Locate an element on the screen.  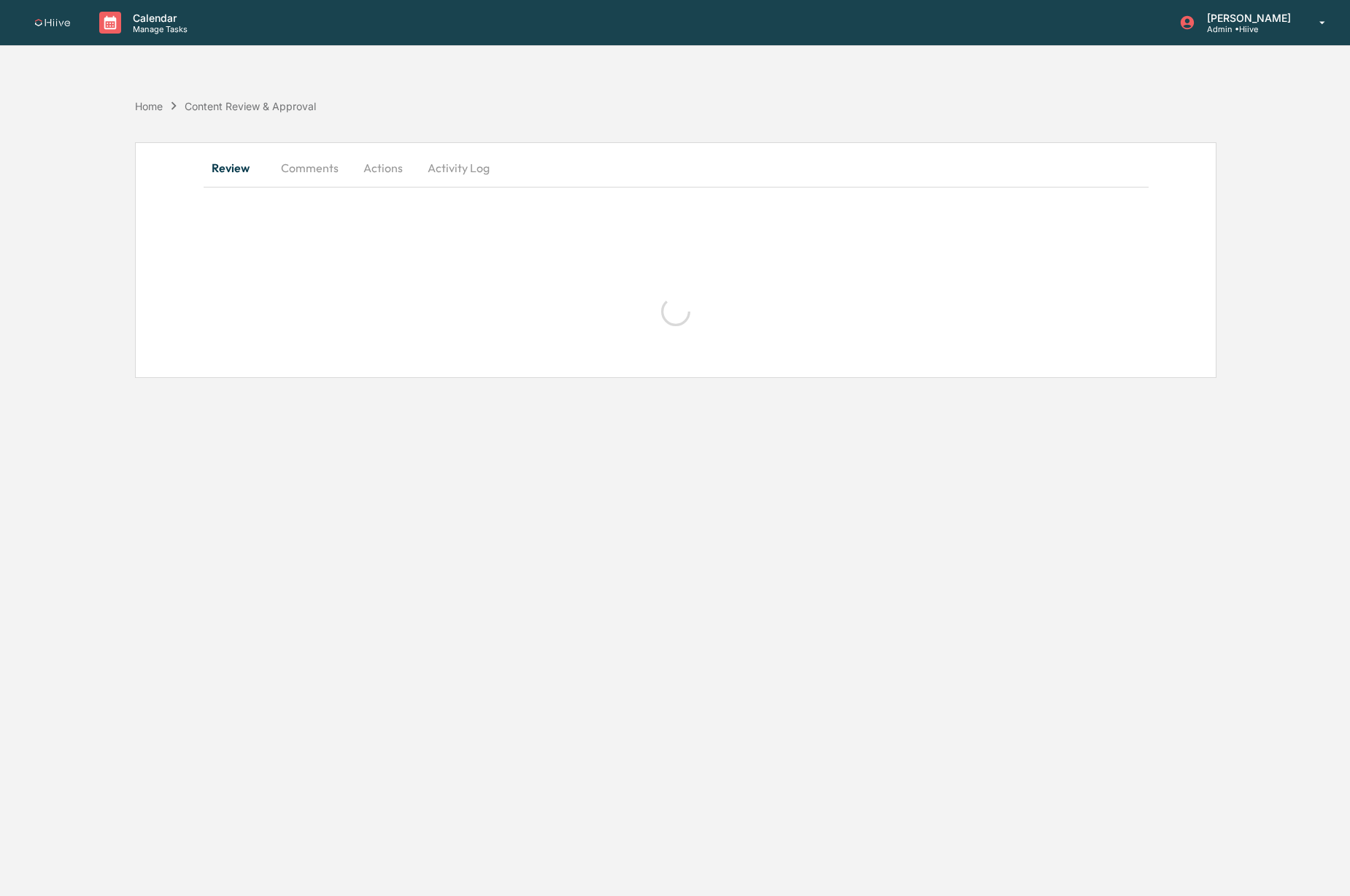
div: secondary tabs example is located at coordinates (675, 168).